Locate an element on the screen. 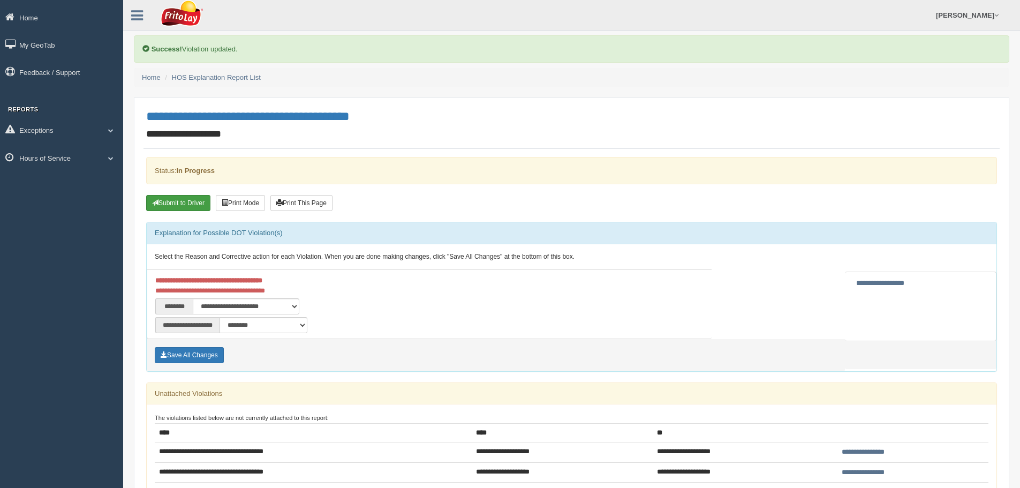 The height and width of the screenshot is (488, 1020). div: Explanation for Possible DOT Violation(s) is located at coordinates (571, 233).